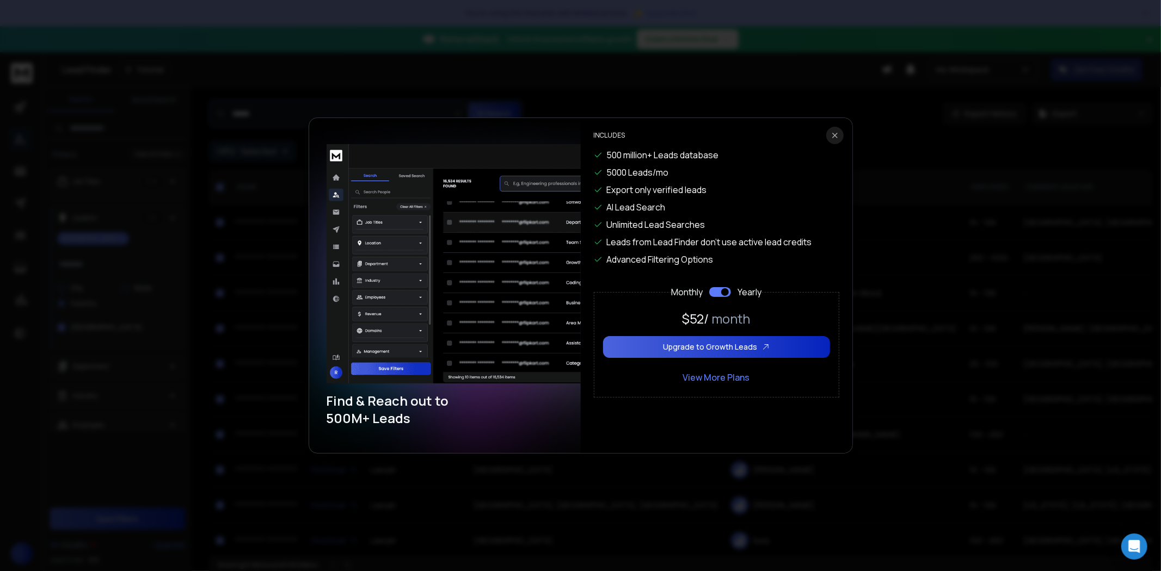  What do you see at coordinates (716, 242) in the screenshot?
I see `li: Leads from Lead Finder don't use active lead credits` at bounding box center [716, 242].